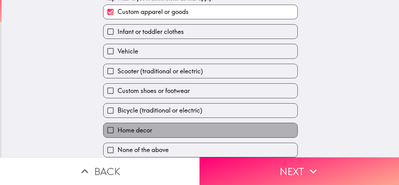 The height and width of the screenshot is (185, 399). Describe the element at coordinates (153, 12) in the screenshot. I see `span: Custom apparel or goods` at that location.